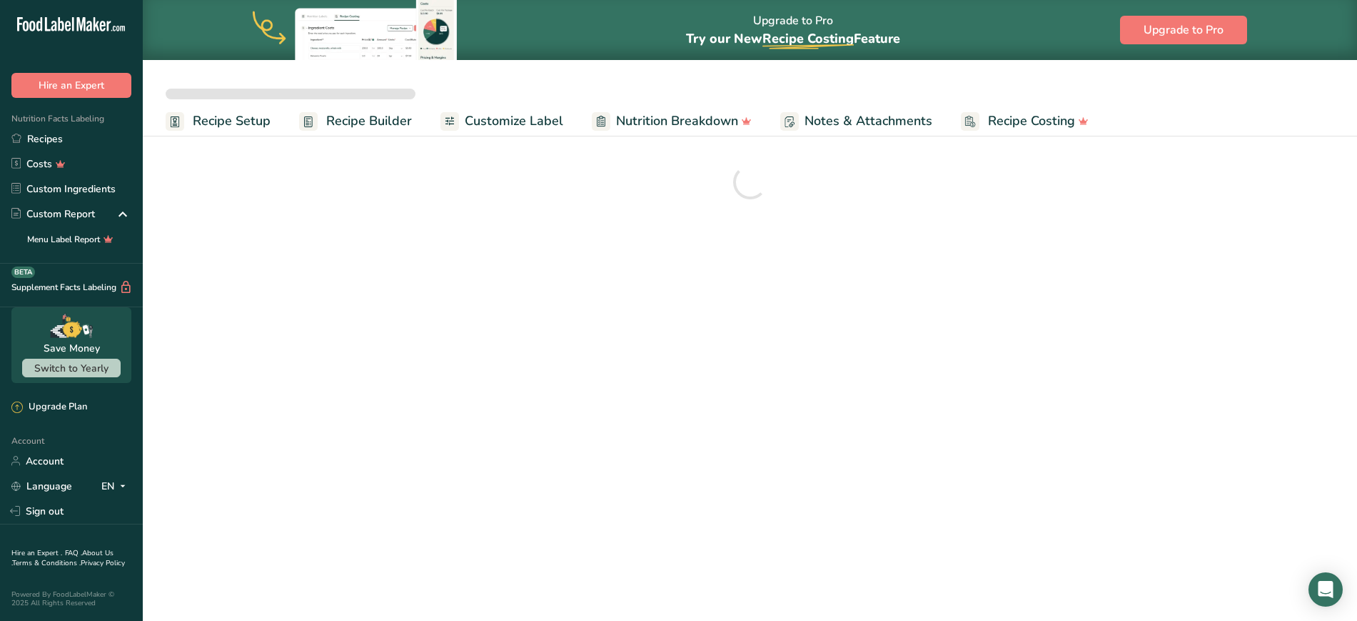 Image resolution: width=1357 pixels, height=621 pixels. I want to click on a: About Us ., so click(62, 558).